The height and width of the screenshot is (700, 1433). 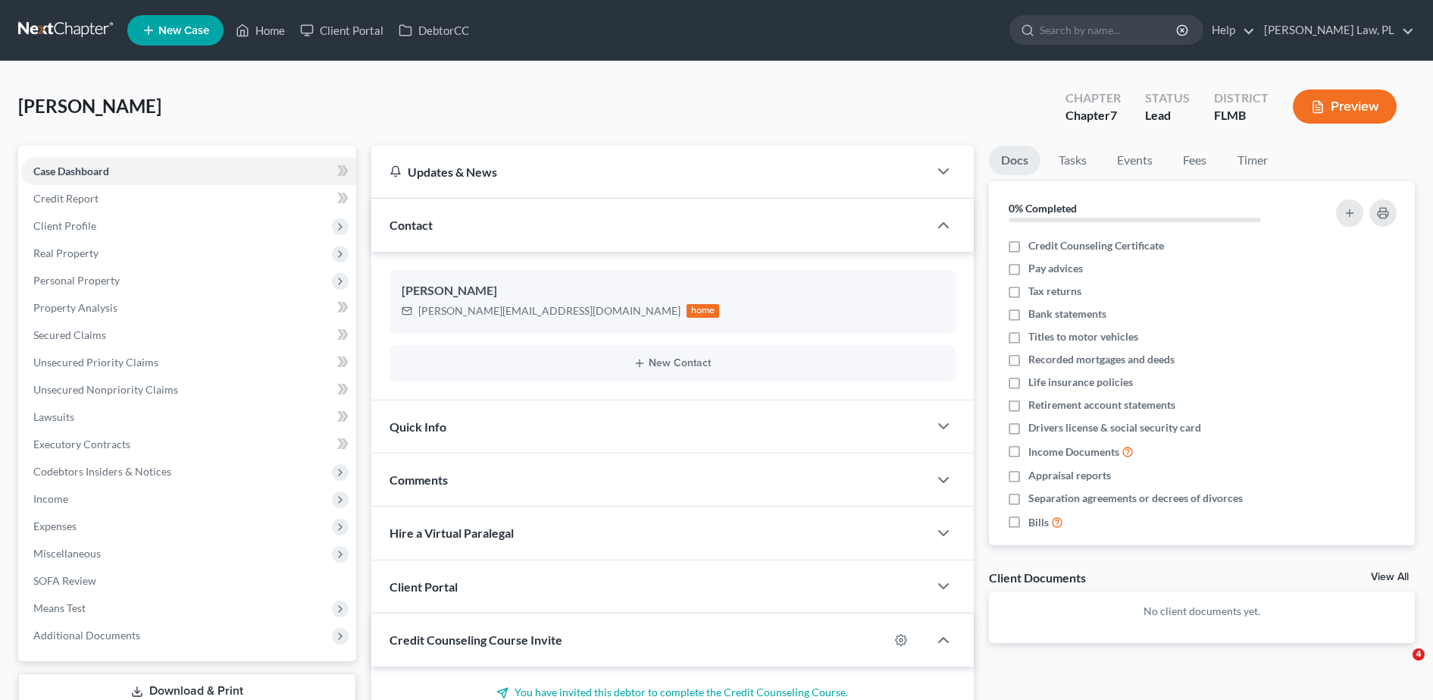 I want to click on button: New Contact, so click(x=672, y=363).